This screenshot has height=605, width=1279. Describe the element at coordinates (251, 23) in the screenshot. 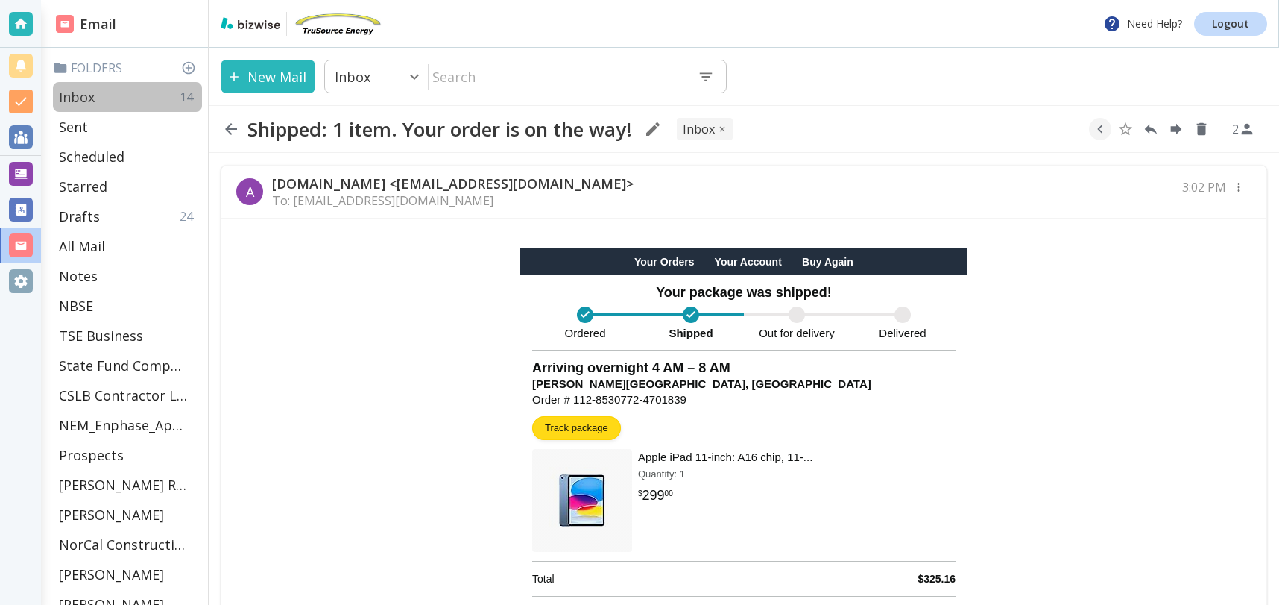

I see `img: bizwise` at that location.